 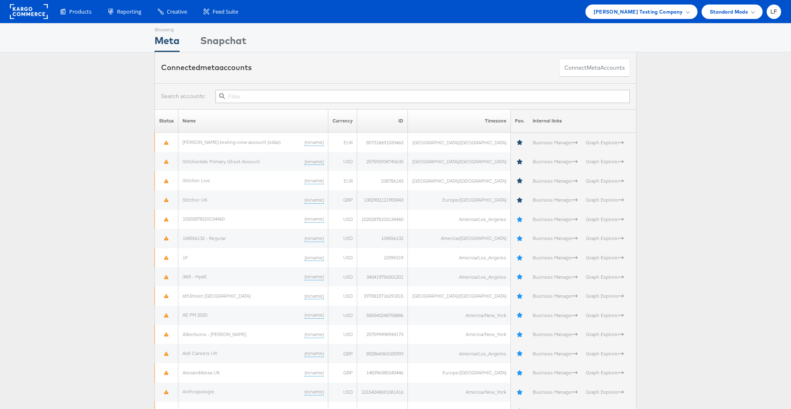 What do you see at coordinates (201, 372) in the screenshot?
I see `a: AlexandAlexa UK` at bounding box center [201, 372].